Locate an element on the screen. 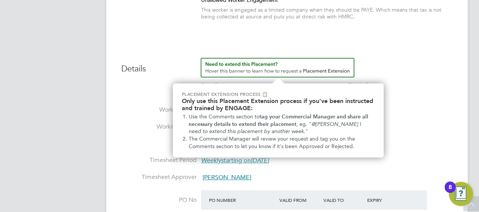  strong: tag your Commercial Manager and share all necessary details to extend their placement is located at coordinates (279, 120).